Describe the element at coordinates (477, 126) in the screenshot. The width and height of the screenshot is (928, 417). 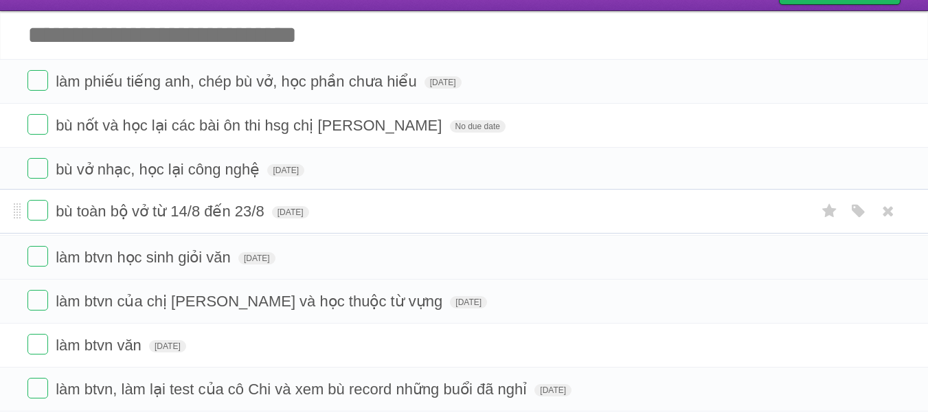
I see `span: No due date` at that location.